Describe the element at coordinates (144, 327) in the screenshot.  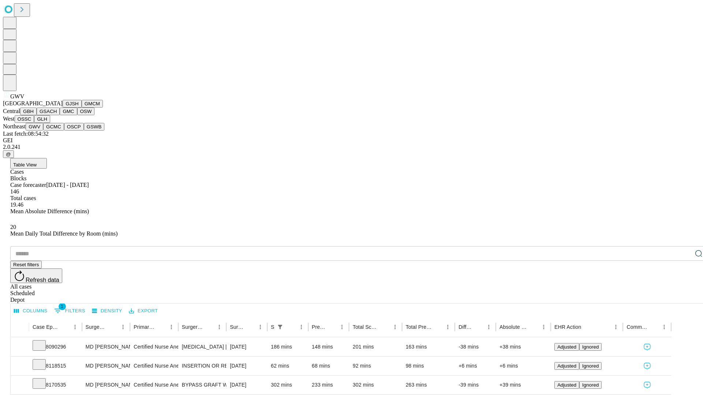
I see `div: Primary Service` at that location.